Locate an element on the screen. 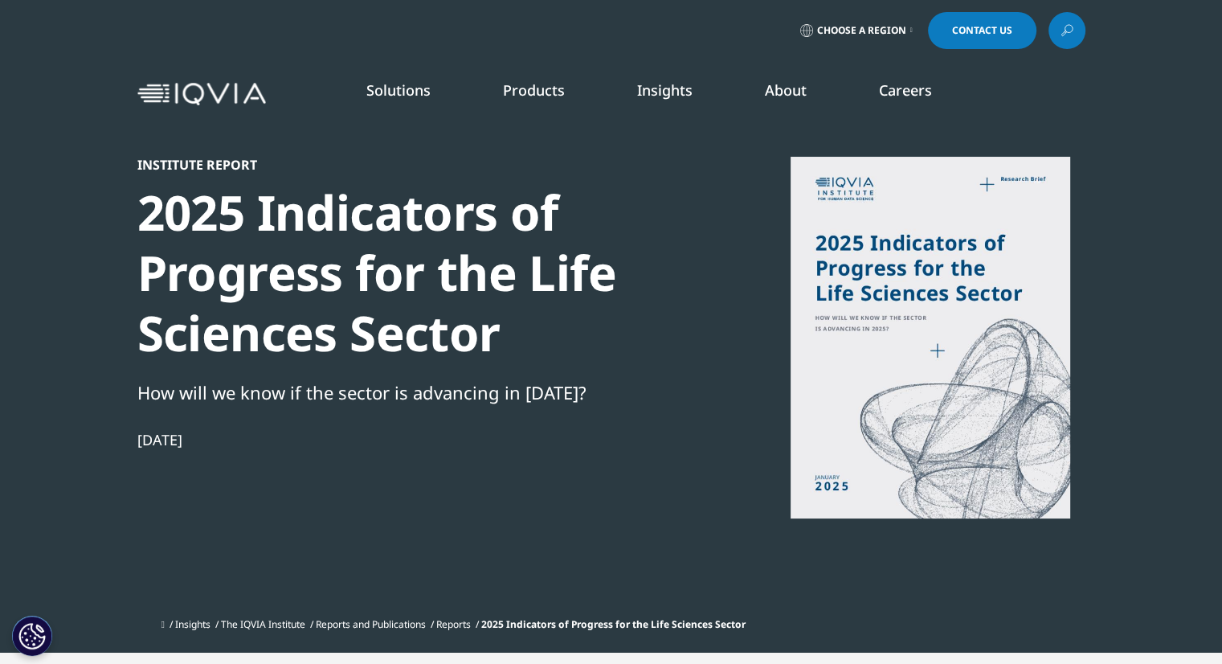  a: Products is located at coordinates (534, 90).